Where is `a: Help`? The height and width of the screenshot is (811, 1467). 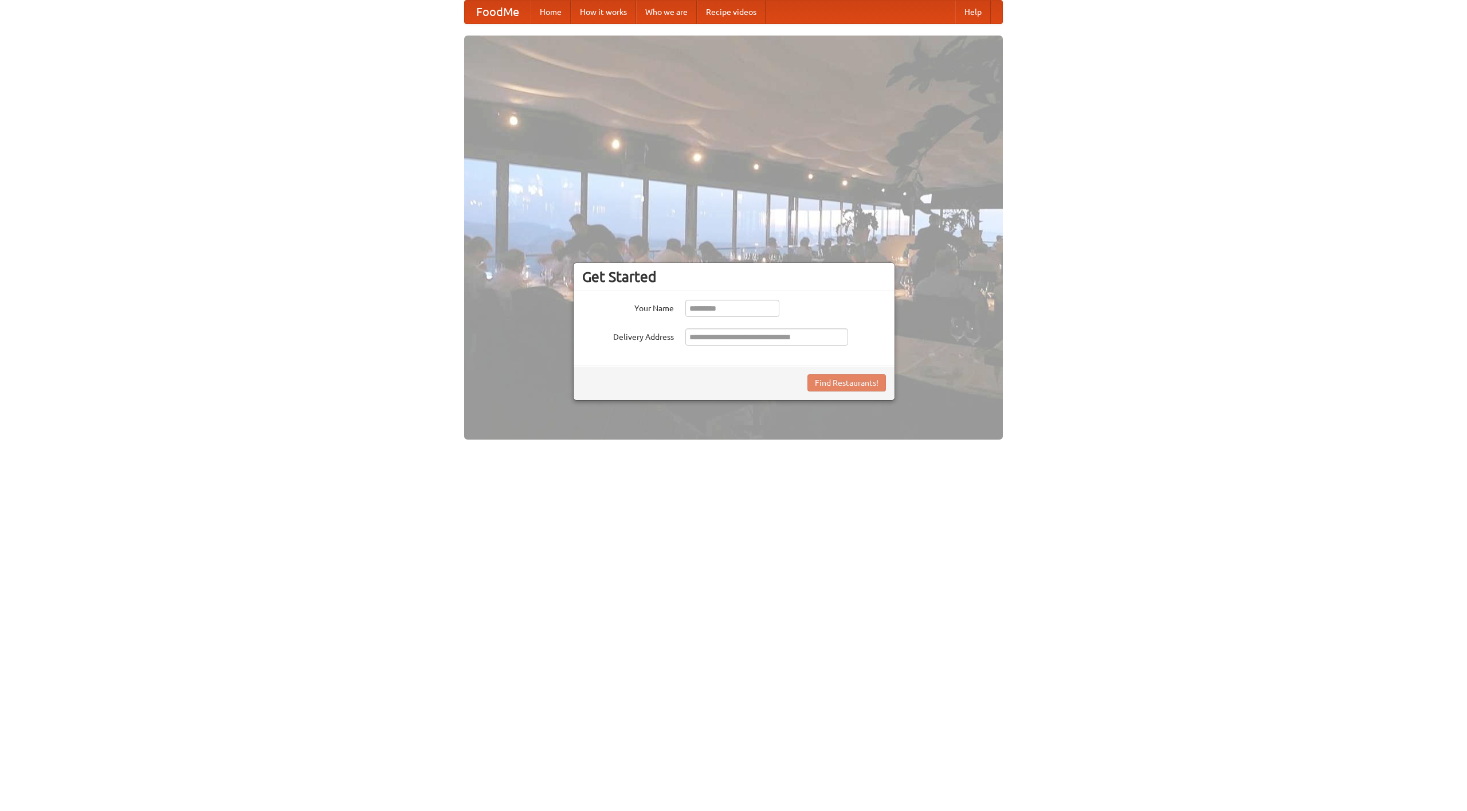 a: Help is located at coordinates (973, 12).